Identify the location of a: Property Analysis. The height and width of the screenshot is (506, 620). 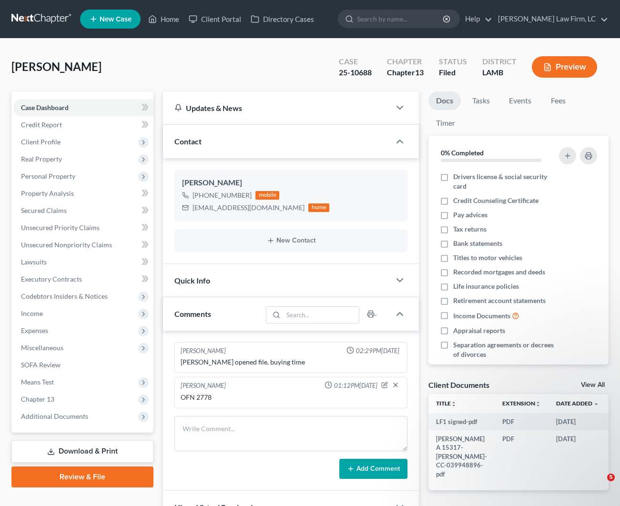
(83, 194).